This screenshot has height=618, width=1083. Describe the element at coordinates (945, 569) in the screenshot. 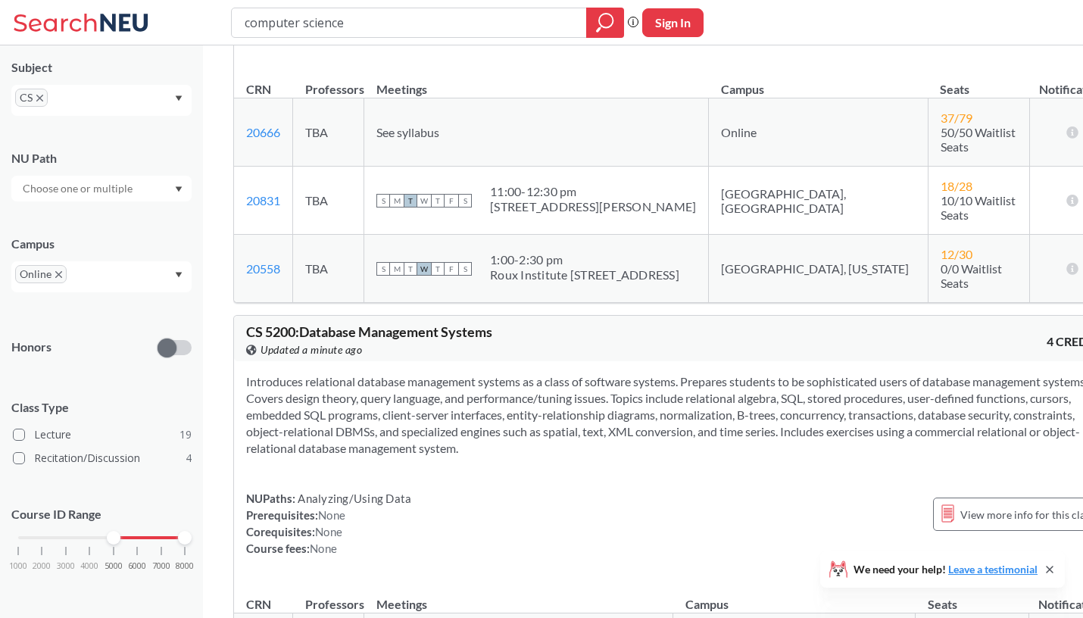

I see `span: We need your help!` at that location.